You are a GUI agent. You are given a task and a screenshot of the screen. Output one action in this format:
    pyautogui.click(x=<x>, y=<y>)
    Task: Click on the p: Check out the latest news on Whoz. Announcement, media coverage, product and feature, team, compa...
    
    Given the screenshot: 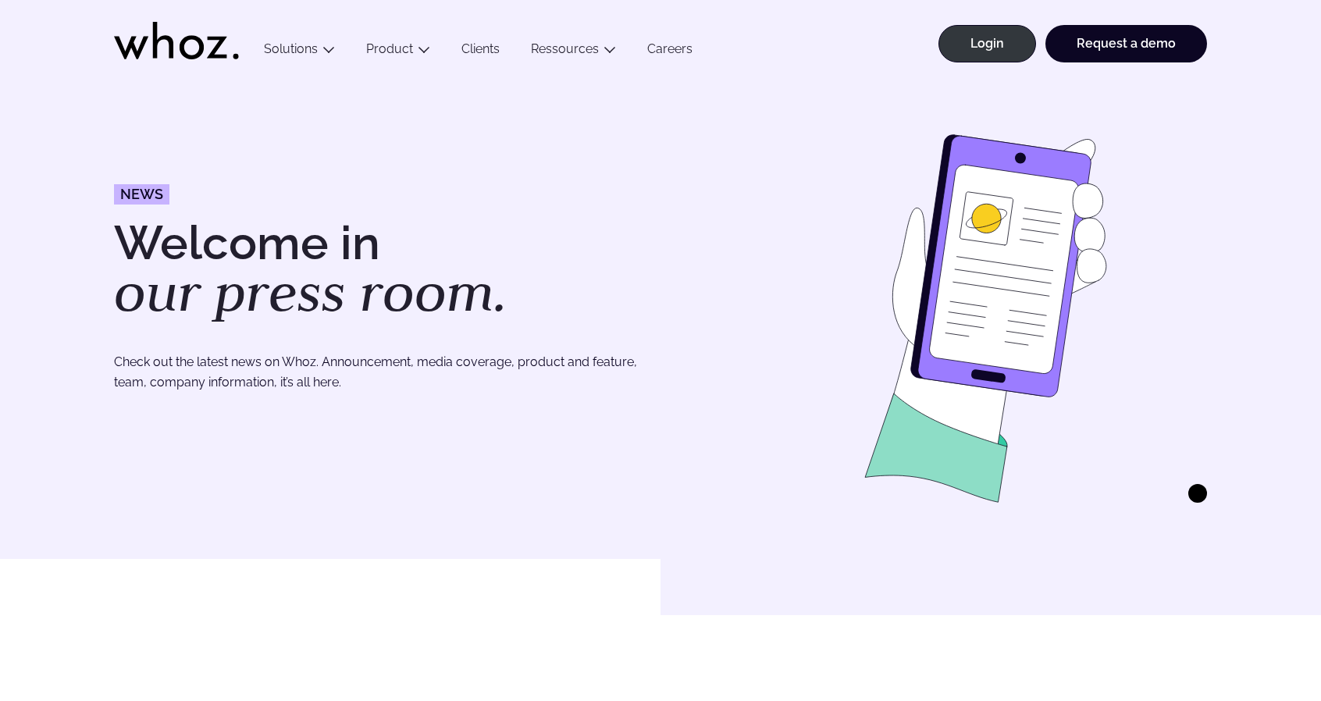 What is the action you would take?
    pyautogui.click(x=380, y=372)
    